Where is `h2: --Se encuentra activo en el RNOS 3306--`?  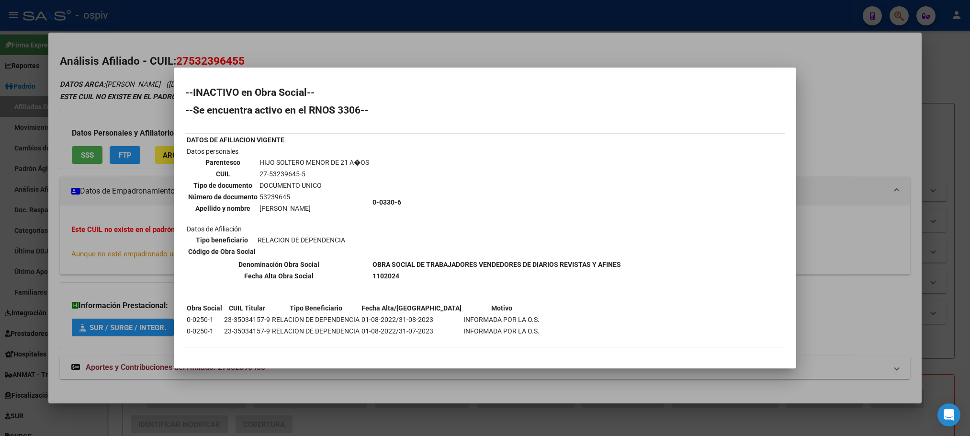 h2: --Se encuentra activo en el RNOS 3306-- is located at coordinates (485, 110).